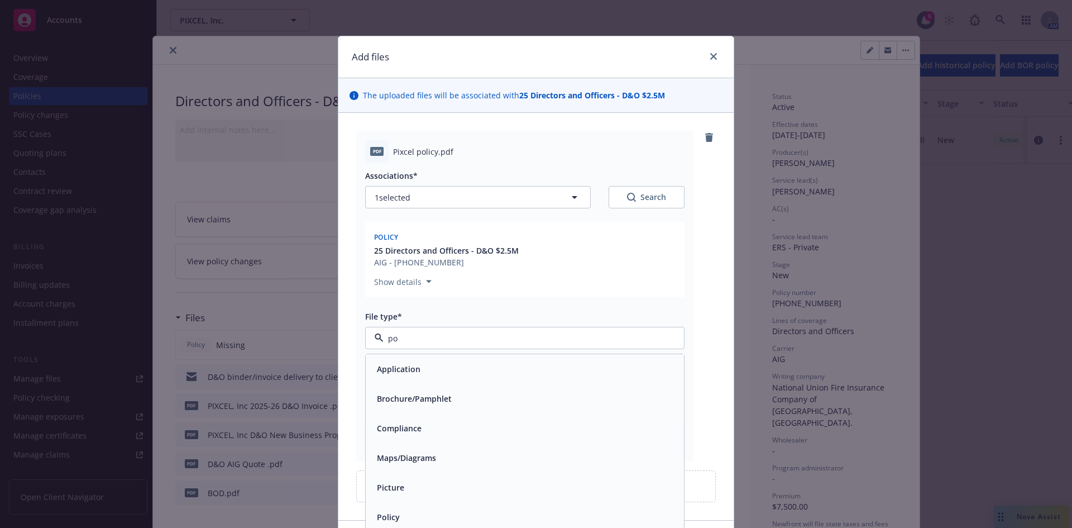 The image size is (1072, 528). What do you see at coordinates (390, 487) in the screenshot?
I see `span: Picture` at bounding box center [390, 487].